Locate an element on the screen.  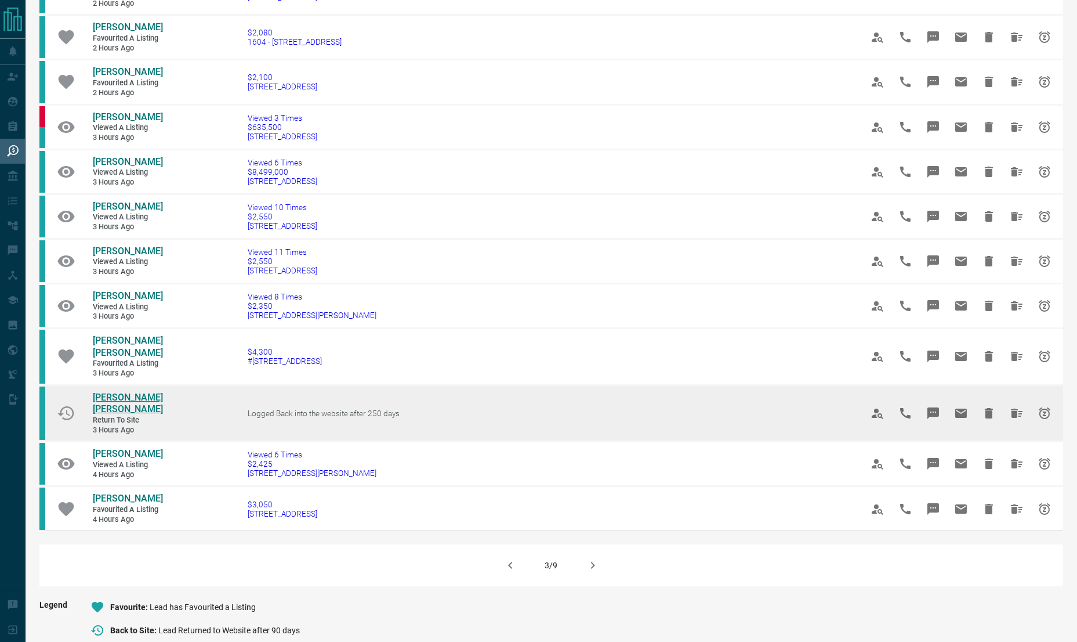
span: Favourite is located at coordinates (130, 607).